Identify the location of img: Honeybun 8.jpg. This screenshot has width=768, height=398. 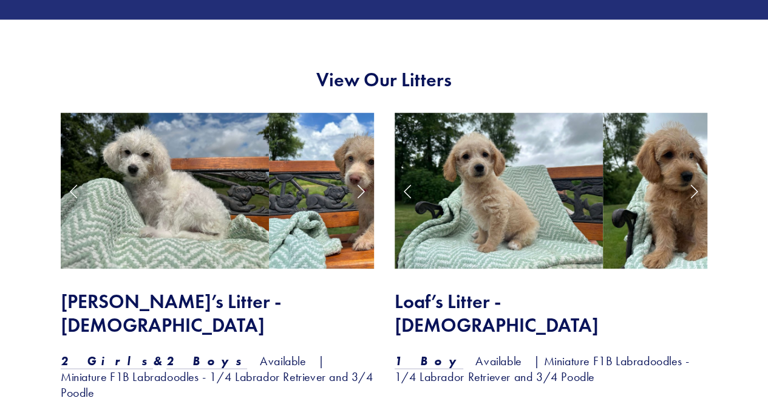
(499, 191).